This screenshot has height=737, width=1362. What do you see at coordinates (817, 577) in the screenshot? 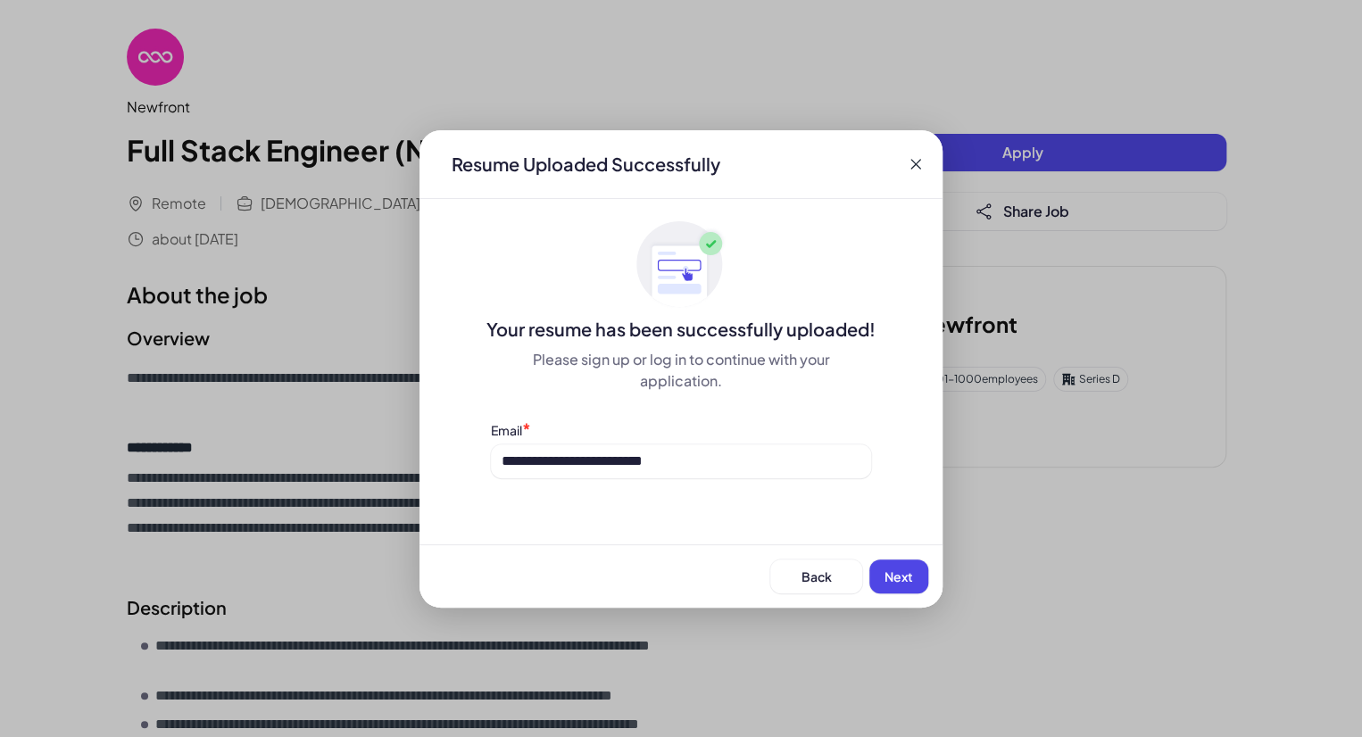
I see `span: Back` at bounding box center [817, 577].